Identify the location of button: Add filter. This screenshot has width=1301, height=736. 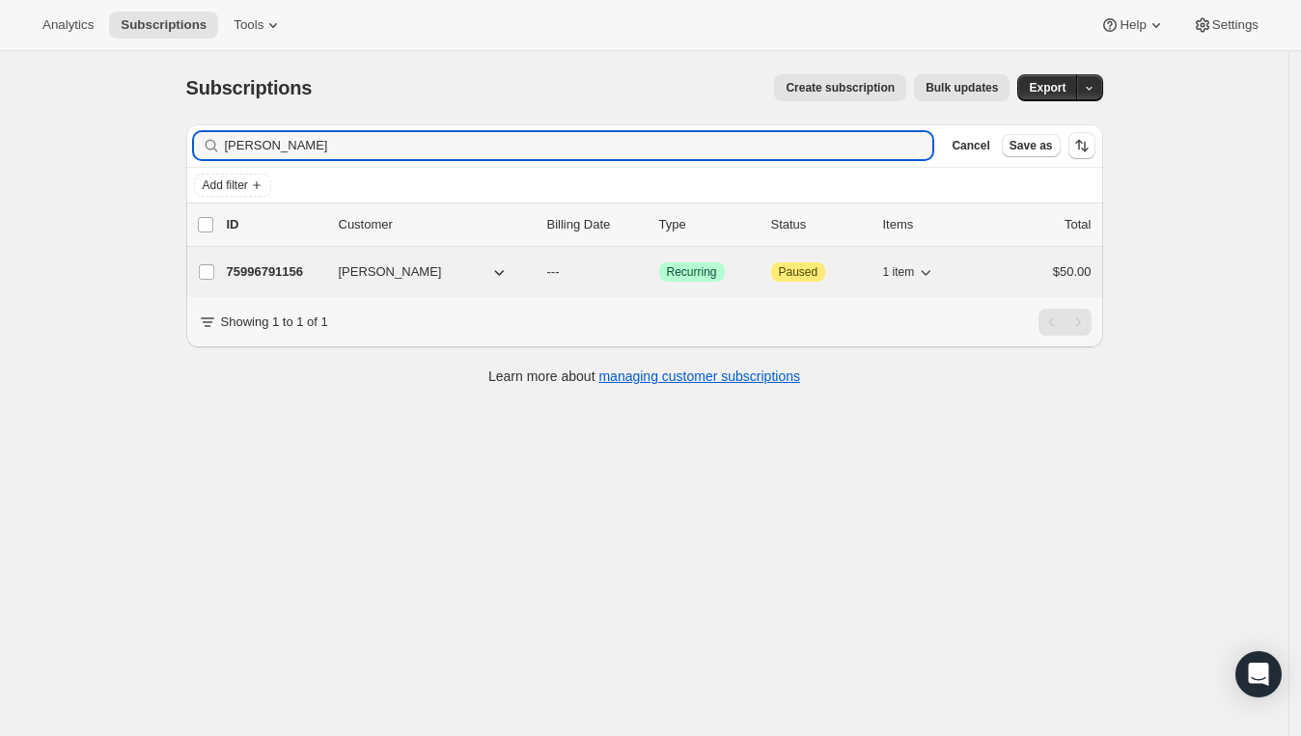
(233, 185).